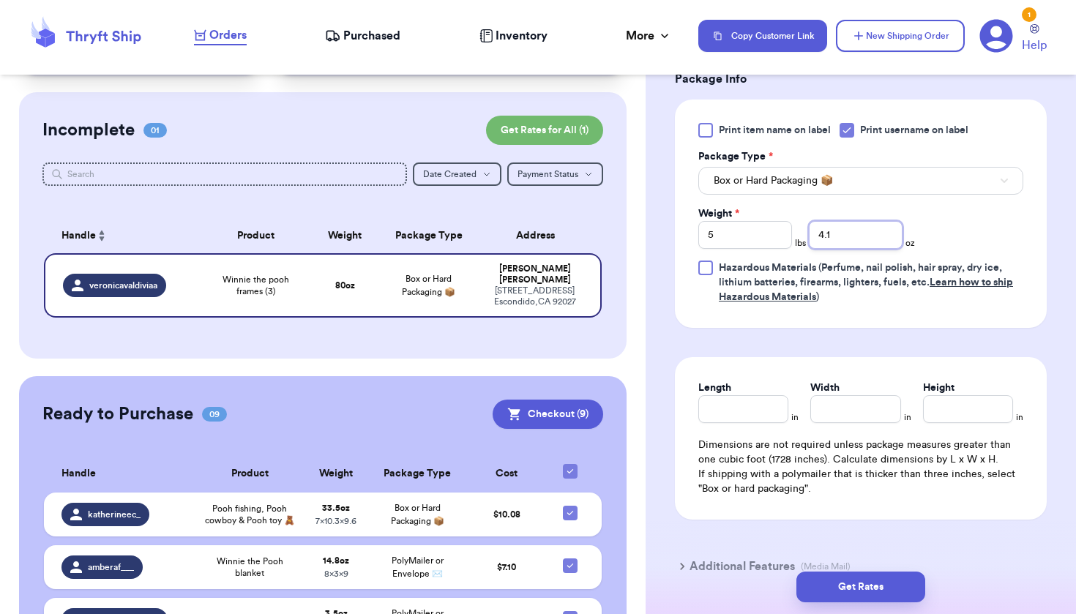 The width and height of the screenshot is (1076, 614). I want to click on label: Weight, so click(719, 214).